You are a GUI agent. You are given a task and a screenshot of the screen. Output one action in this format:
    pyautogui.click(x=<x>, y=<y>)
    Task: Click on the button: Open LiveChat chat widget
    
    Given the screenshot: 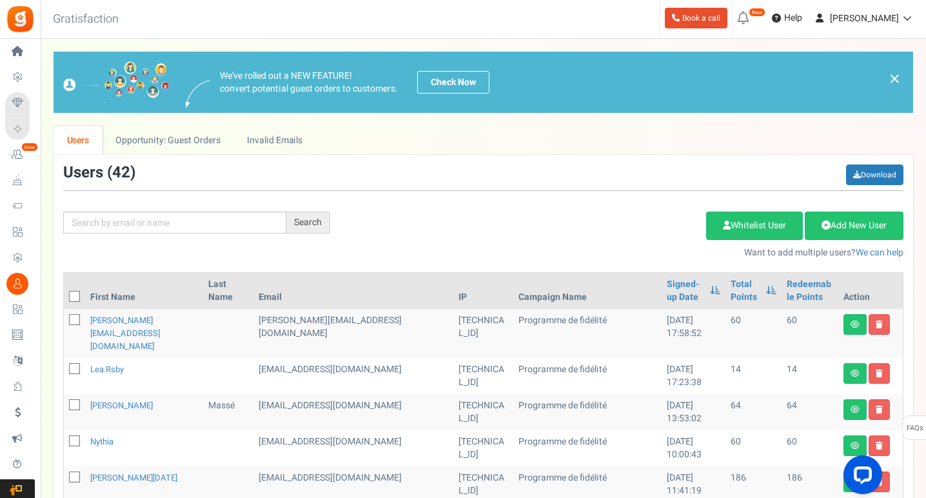 What is the action you would take?
    pyautogui.click(x=30, y=25)
    